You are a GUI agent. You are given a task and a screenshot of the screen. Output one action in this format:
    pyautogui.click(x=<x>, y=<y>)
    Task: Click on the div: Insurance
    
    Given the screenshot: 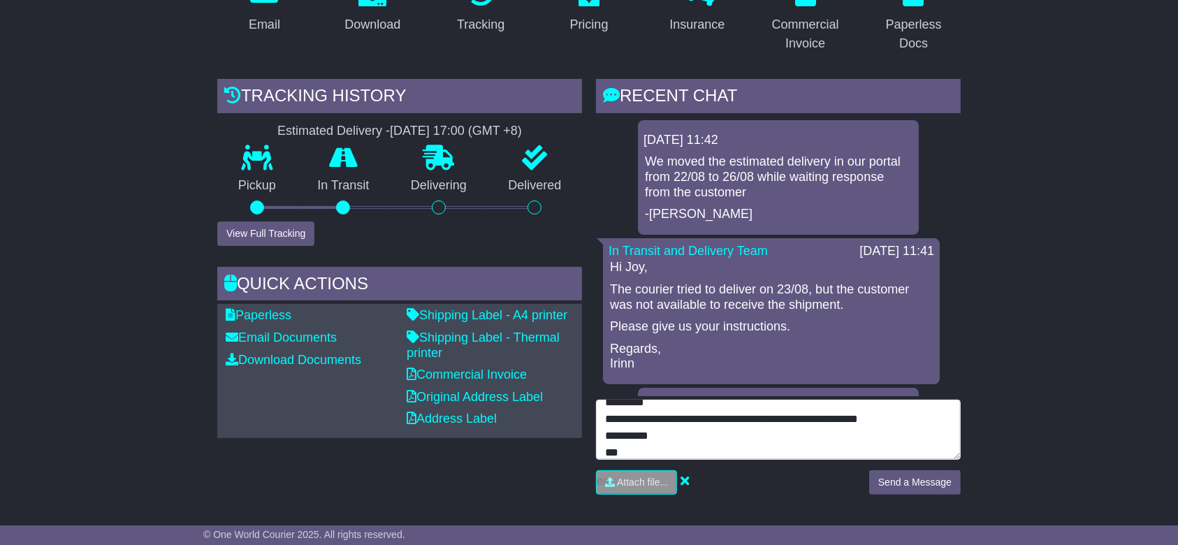 What is the action you would take?
    pyautogui.click(x=696, y=24)
    